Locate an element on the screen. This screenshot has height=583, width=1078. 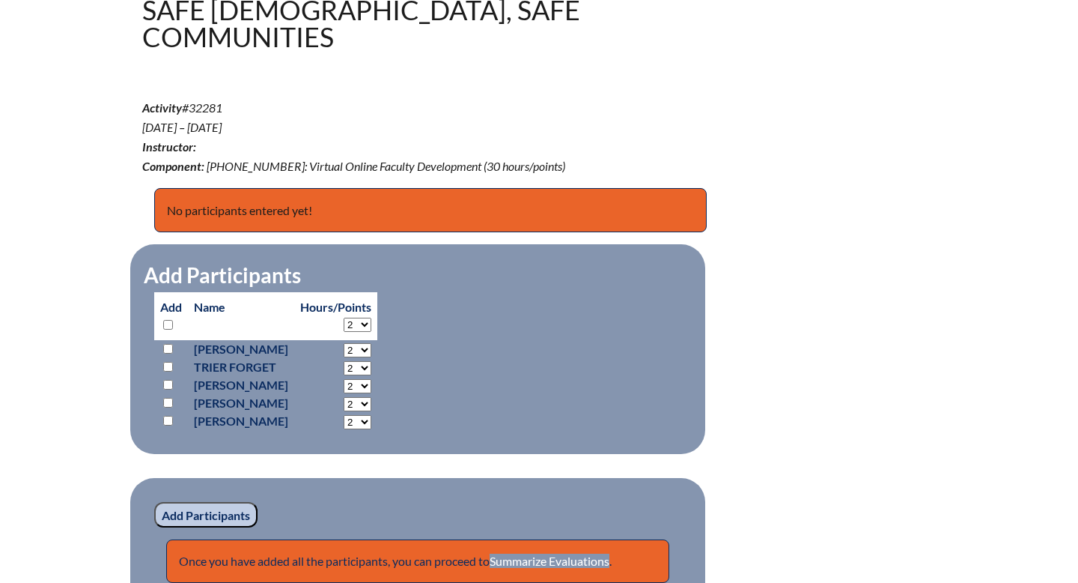
a: Summarize Evaluations is located at coordinates (550, 560).